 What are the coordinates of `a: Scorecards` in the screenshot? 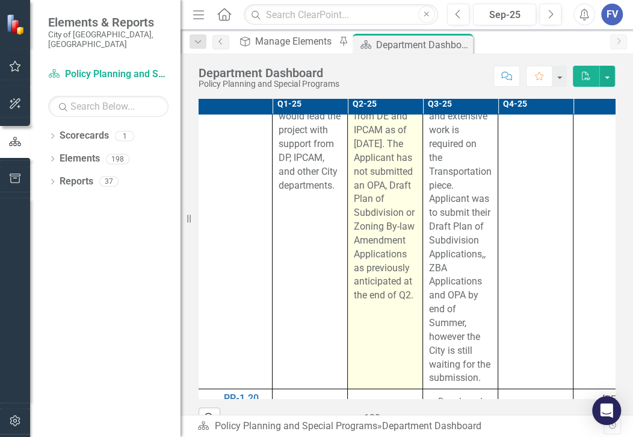 It's located at (84, 135).